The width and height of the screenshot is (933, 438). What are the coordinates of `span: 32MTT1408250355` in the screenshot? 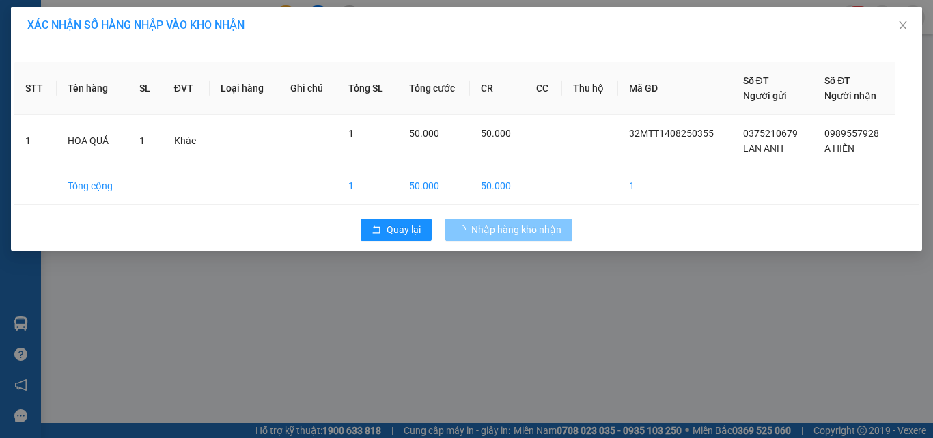 It's located at (671, 133).